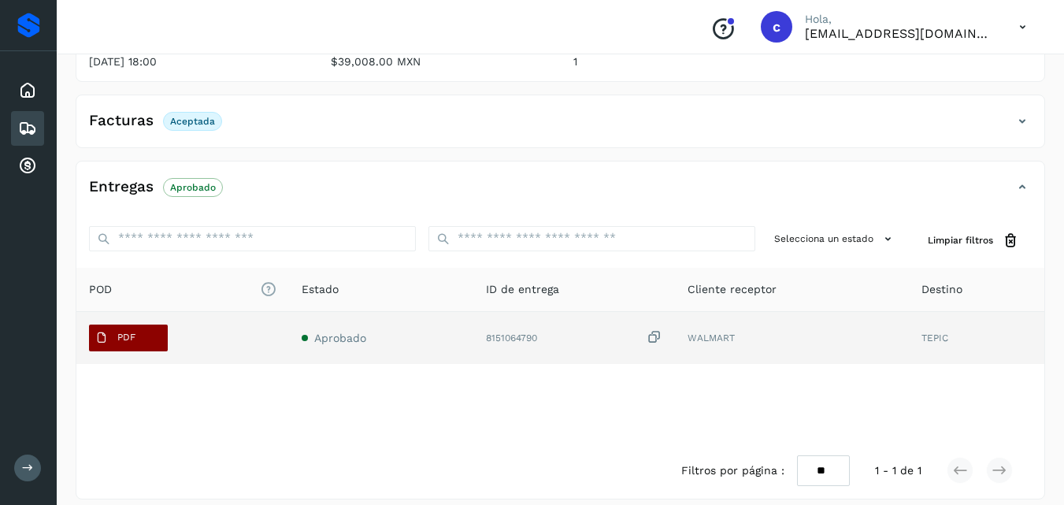 The image size is (1064, 505). I want to click on span: Estado, so click(320, 289).